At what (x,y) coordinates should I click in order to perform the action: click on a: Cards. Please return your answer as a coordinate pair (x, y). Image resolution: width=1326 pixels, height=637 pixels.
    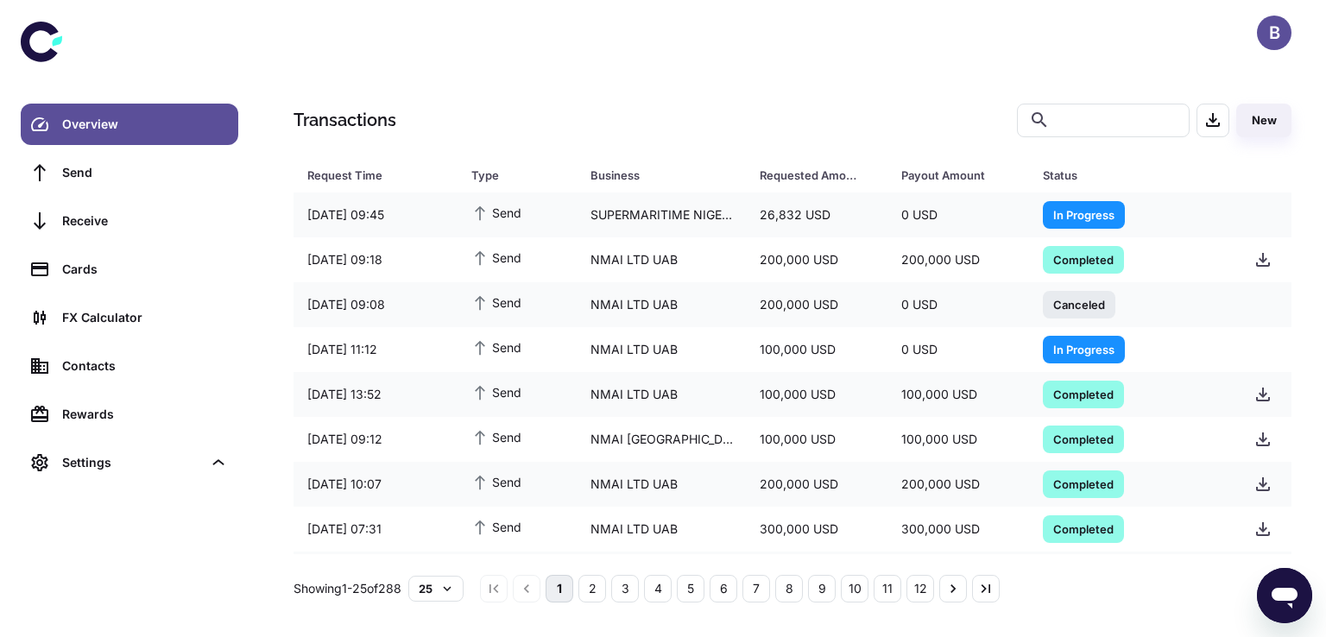
    Looking at the image, I should click on (129, 269).